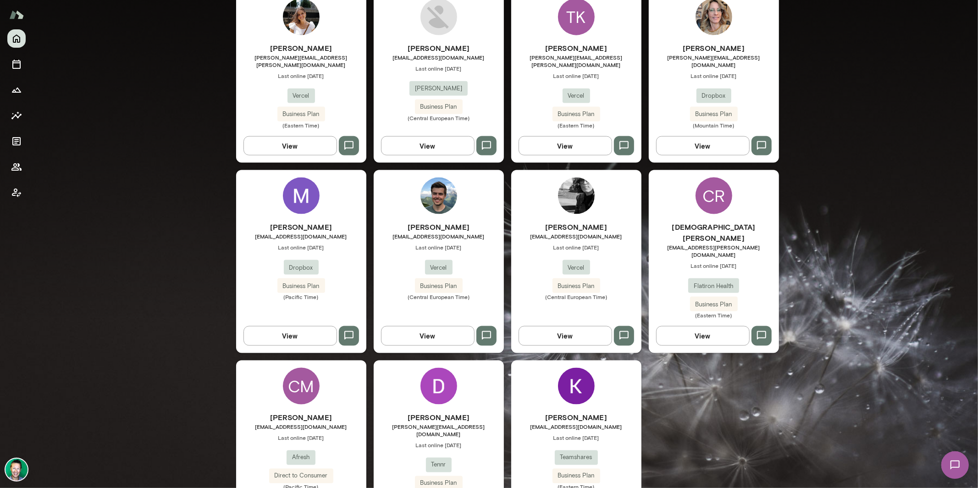  I want to click on img: Kristina Nazmutdinova, so click(576, 386).